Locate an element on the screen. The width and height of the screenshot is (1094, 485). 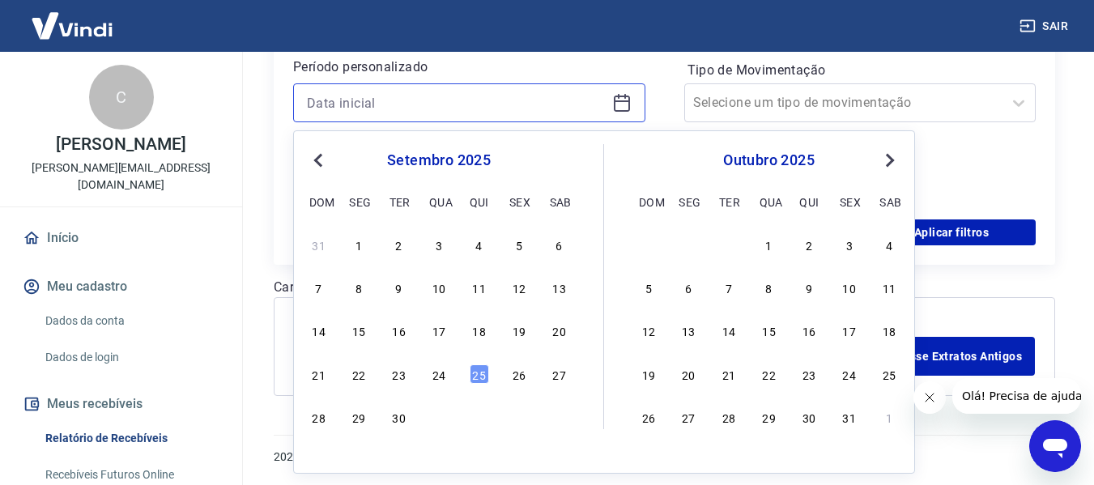
div: Choose segunda-feira, 6 de outubro de 2025 is located at coordinates (689, 288).